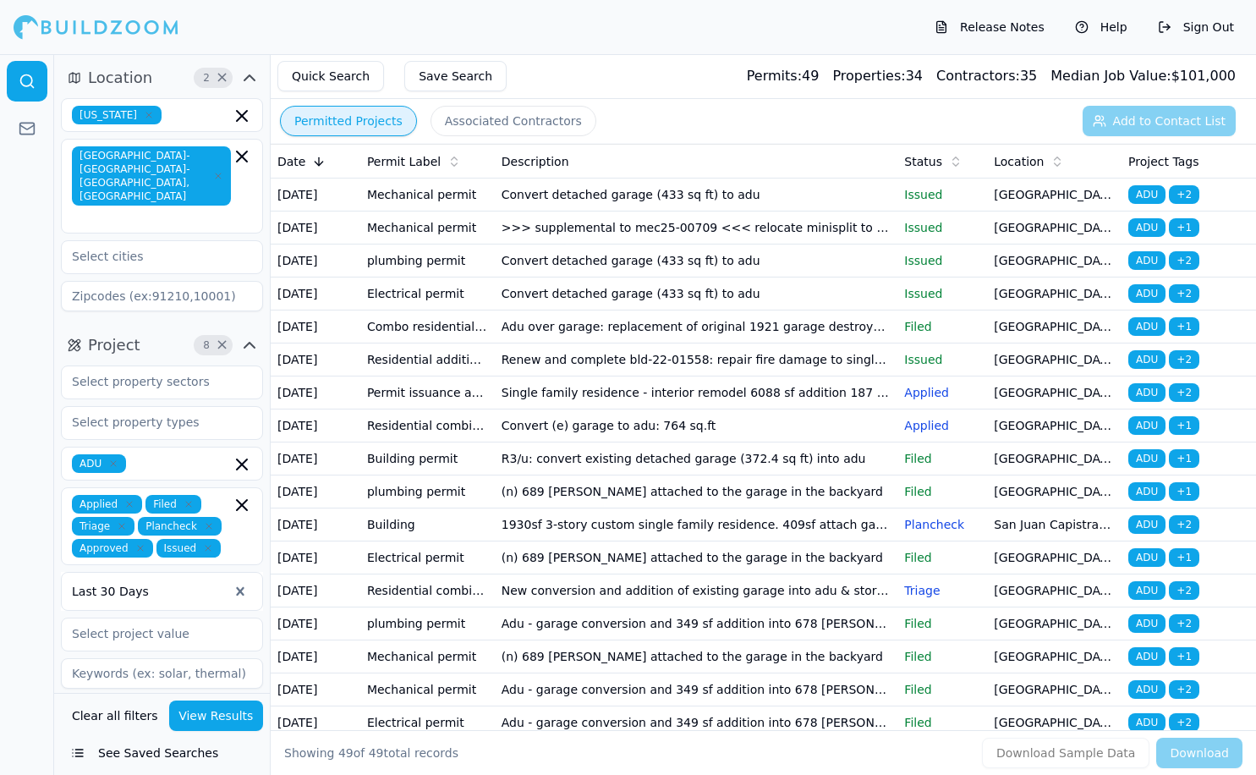 Image resolution: width=1256 pixels, height=775 pixels. What do you see at coordinates (151, 256) in the screenshot?
I see `input: Select cities` at bounding box center [151, 256].